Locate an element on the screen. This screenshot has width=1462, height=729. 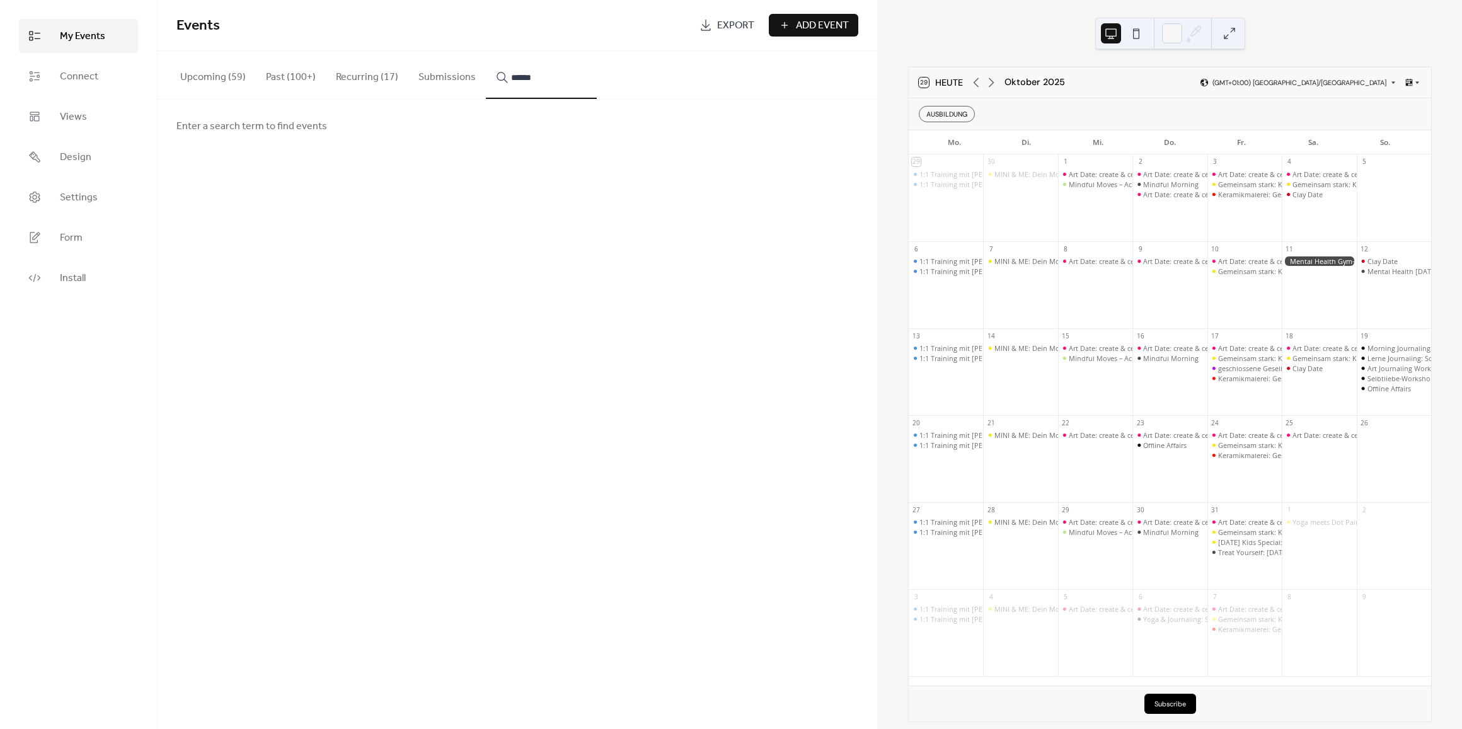
div: 11 is located at coordinates (1290, 249).